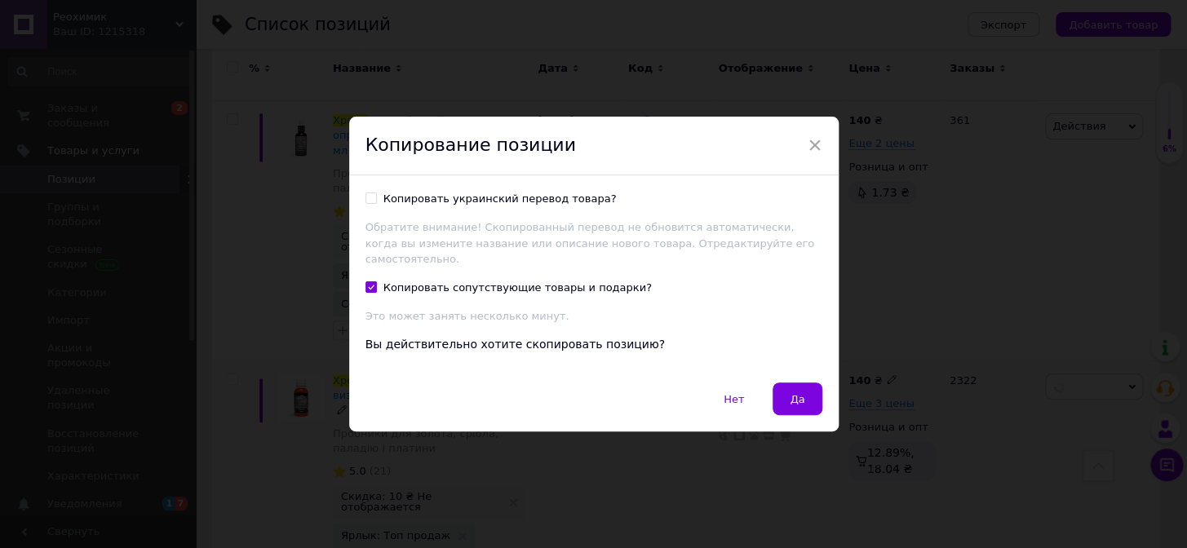 This screenshot has width=1187, height=548. What do you see at coordinates (471, 144) in the screenshot?
I see `span: Копирование позиции` at bounding box center [471, 144].